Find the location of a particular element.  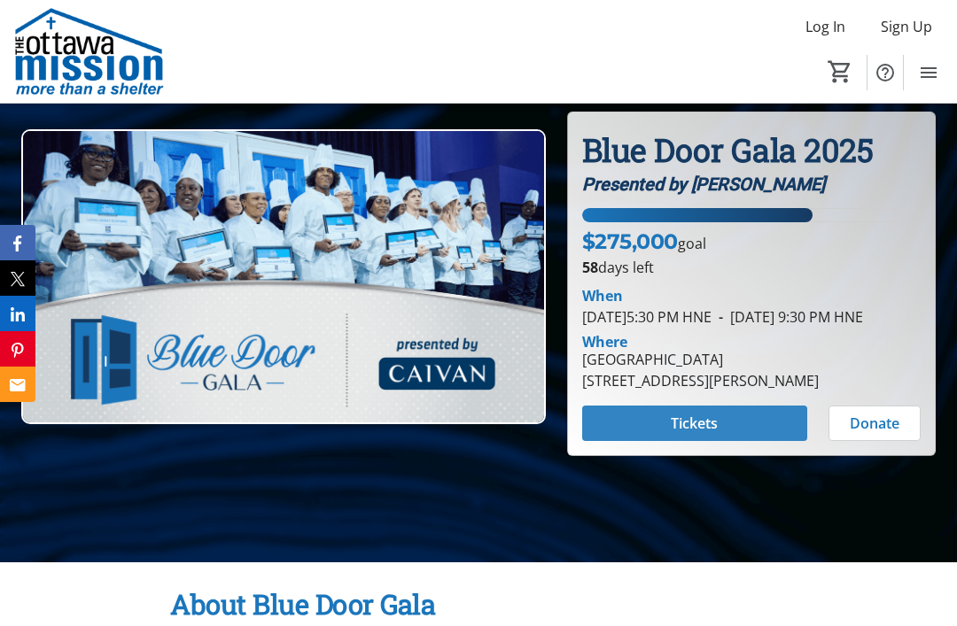

button: Sign Up is located at coordinates (906, 27).